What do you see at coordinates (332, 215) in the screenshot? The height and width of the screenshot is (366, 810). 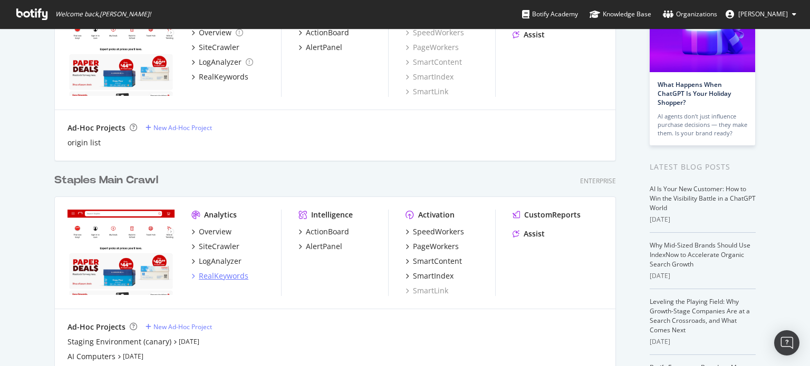 I see `div: Intelligence` at bounding box center [332, 215].